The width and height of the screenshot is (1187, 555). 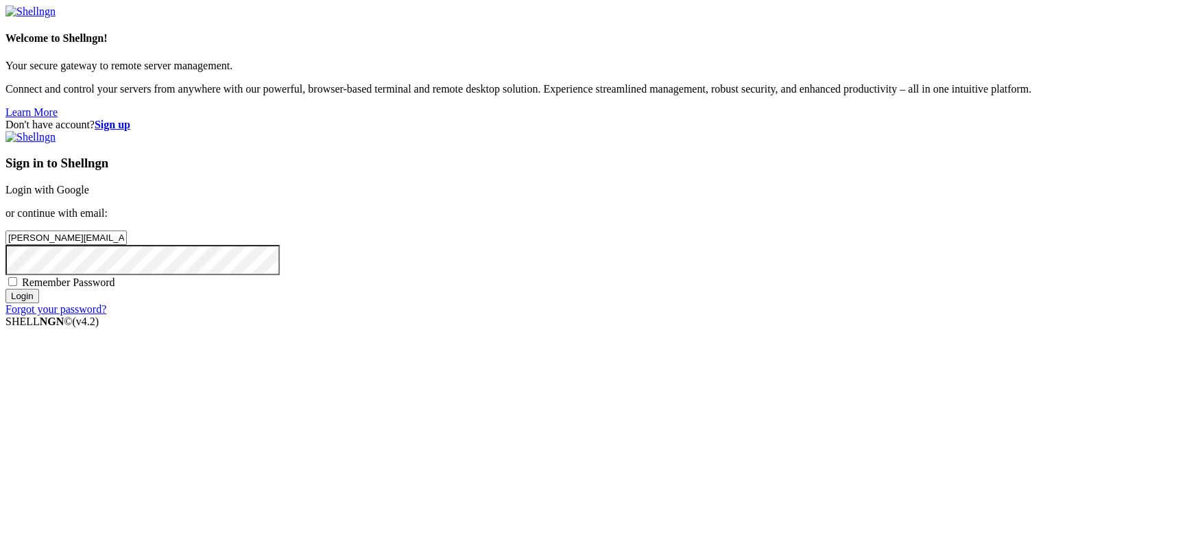 What do you see at coordinates (69, 282) in the screenshot?
I see `span: Remember Password` at bounding box center [69, 282].